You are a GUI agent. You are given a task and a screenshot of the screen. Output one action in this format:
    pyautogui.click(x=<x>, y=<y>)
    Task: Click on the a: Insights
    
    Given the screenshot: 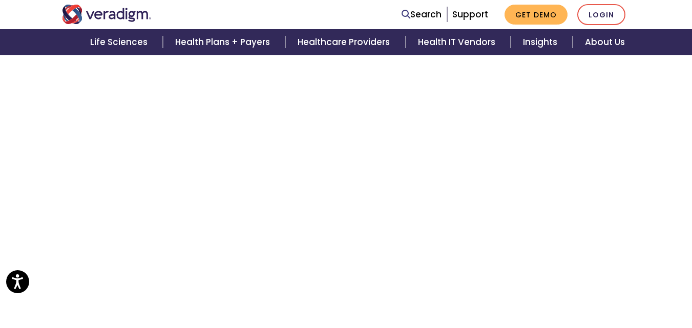 What is the action you would take?
    pyautogui.click(x=542, y=42)
    